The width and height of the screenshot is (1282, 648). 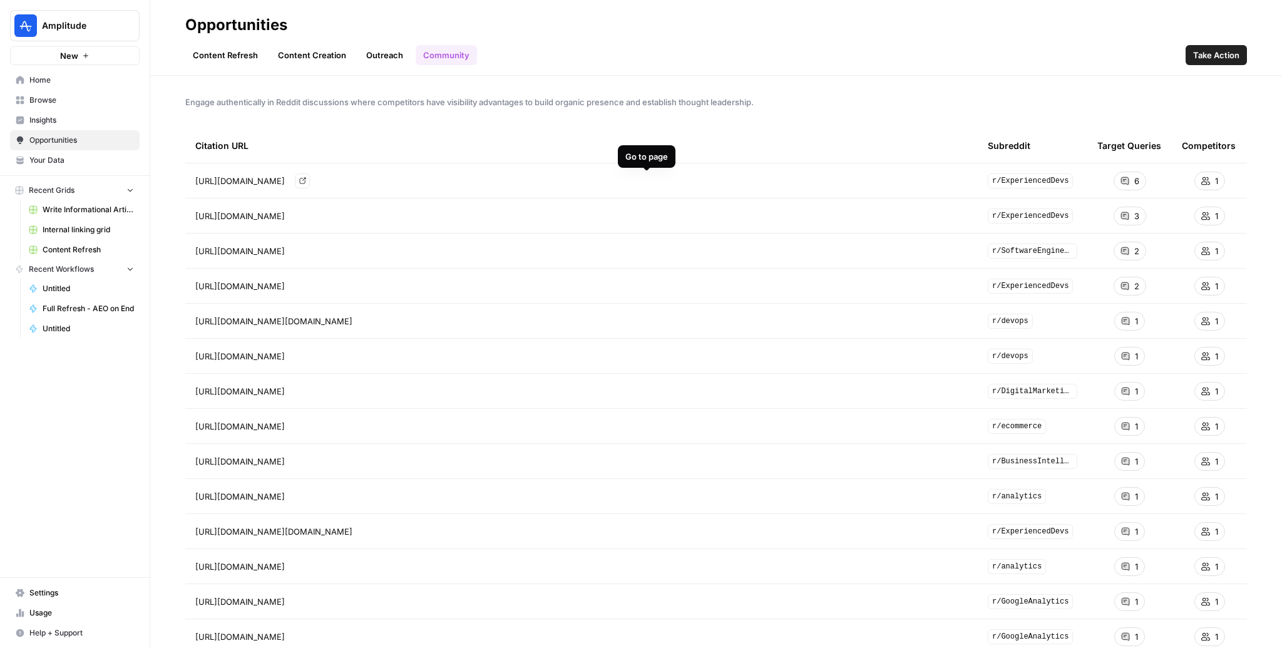 I want to click on img: Amplitude Logo, so click(x=26, y=26).